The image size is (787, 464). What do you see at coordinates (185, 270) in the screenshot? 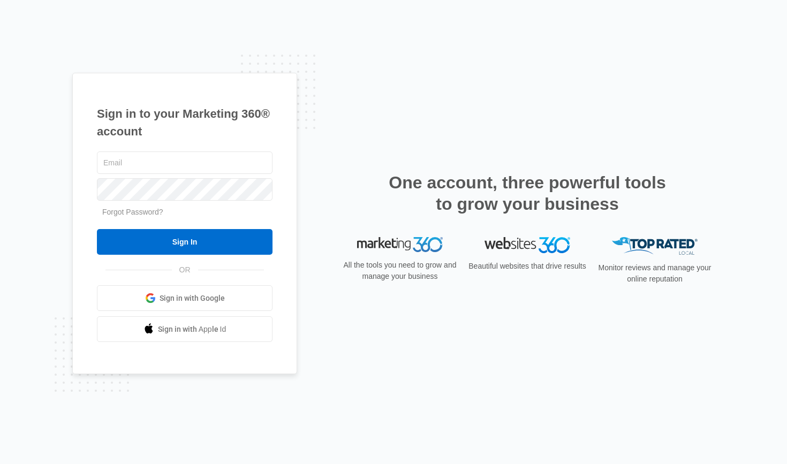
I see `span: OR` at bounding box center [185, 270].